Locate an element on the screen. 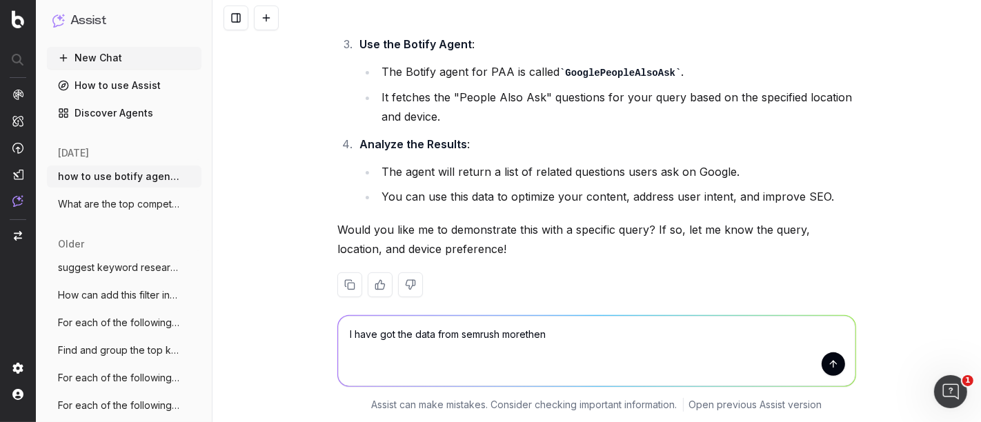  img: Activation is located at coordinates (18, 148).